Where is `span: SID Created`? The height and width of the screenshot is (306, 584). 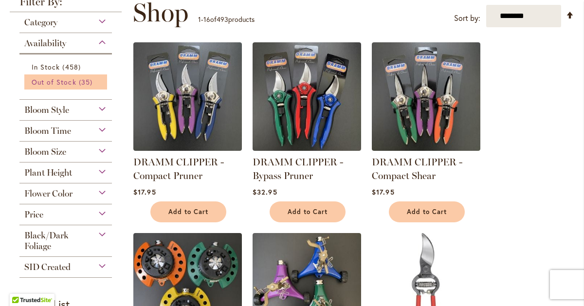
span: SID Created is located at coordinates (47, 267).